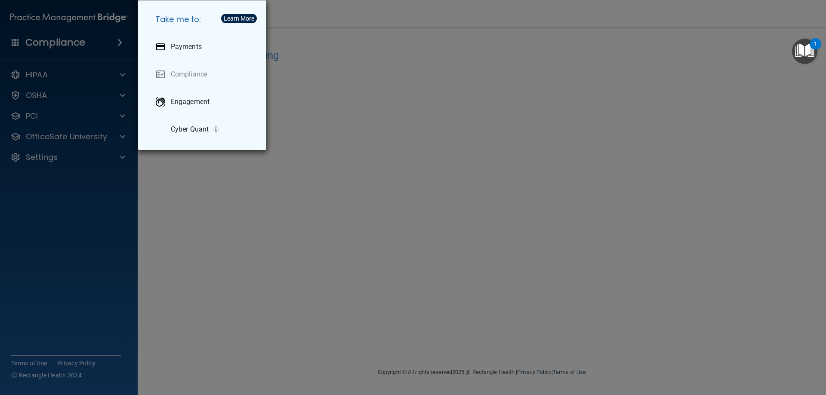 This screenshot has height=395, width=826. I want to click on p: Cyber Quant, so click(190, 129).